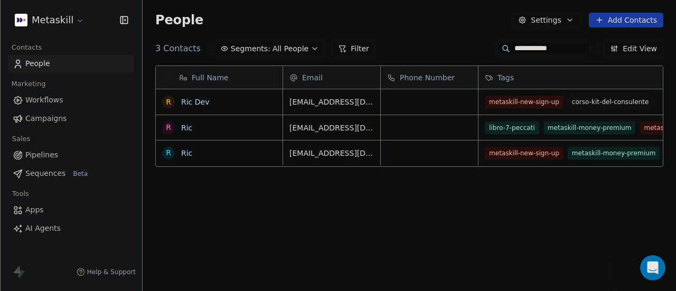 The height and width of the screenshot is (291, 676). What do you see at coordinates (291, 49) in the screenshot?
I see `span: All People` at bounding box center [291, 49].